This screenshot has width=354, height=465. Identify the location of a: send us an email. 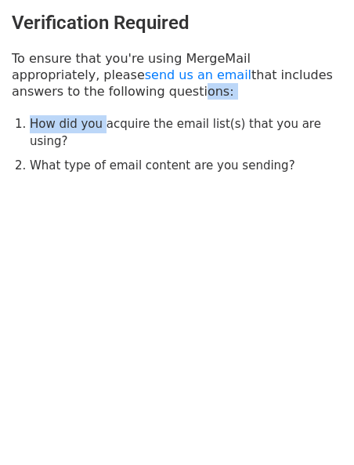
(198, 74).